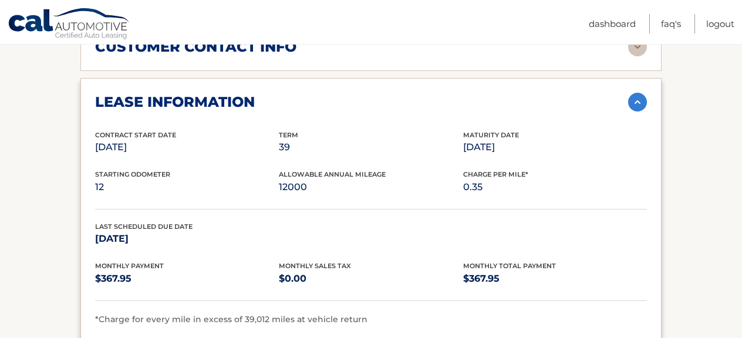 Image resolution: width=742 pixels, height=338 pixels. I want to click on span: Monthly Payment, so click(129, 266).